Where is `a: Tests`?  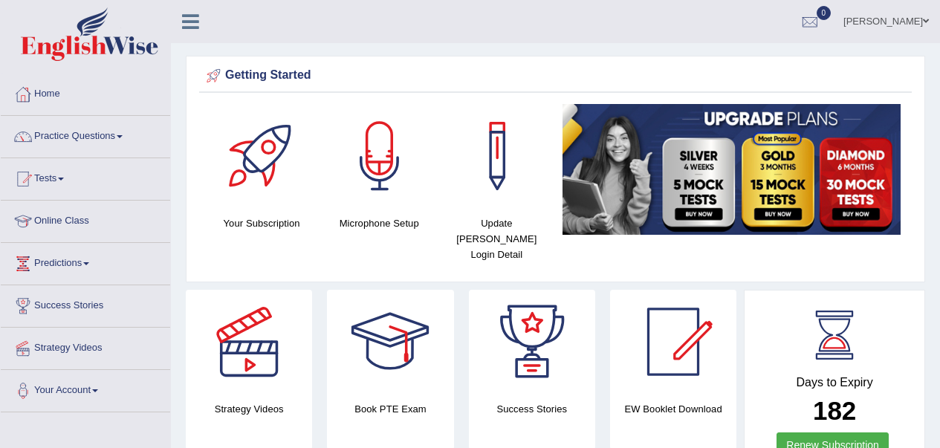 a: Tests is located at coordinates (85, 177).